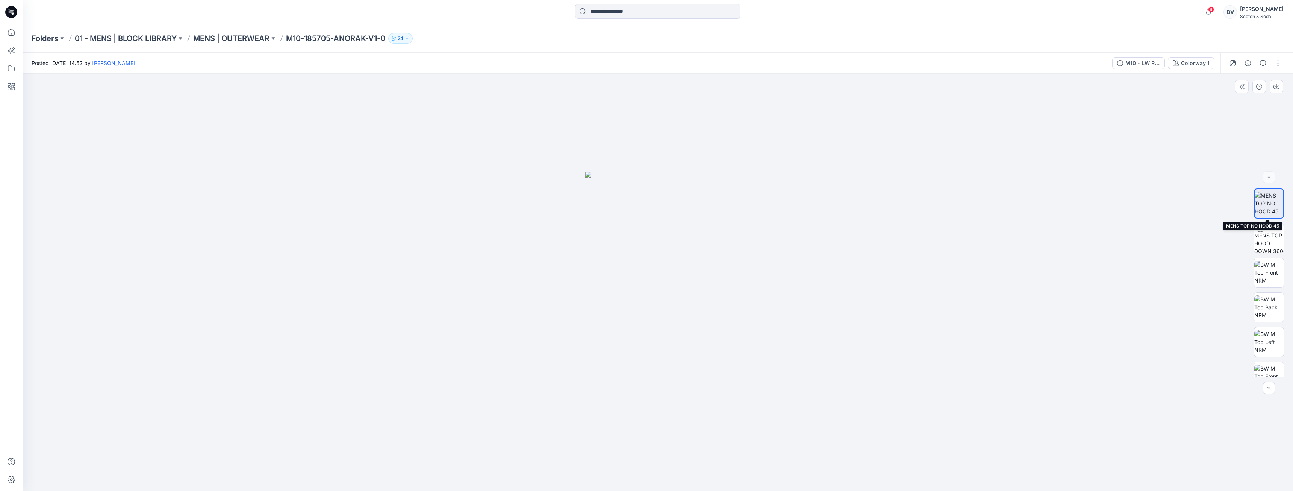 This screenshot has width=1293, height=491. What do you see at coordinates (1196, 63) in the screenshot?
I see `div: Colorway 1` at bounding box center [1196, 63].